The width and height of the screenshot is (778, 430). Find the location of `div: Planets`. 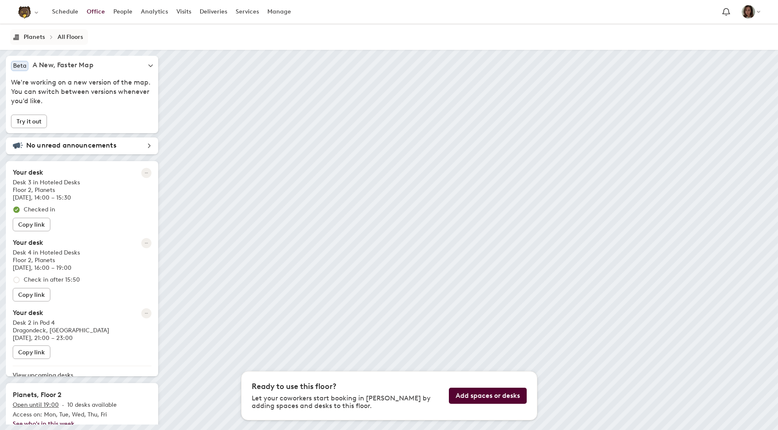

div: Planets is located at coordinates (34, 37).